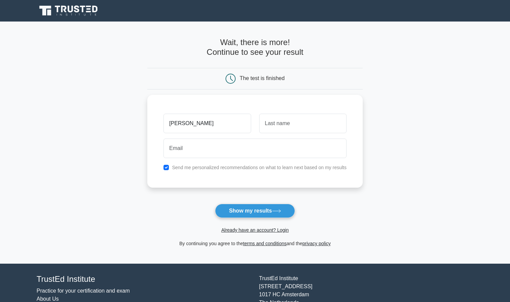 Image resolution: width=510 pixels, height=302 pixels. I want to click on button: Show my results, so click(255, 211).